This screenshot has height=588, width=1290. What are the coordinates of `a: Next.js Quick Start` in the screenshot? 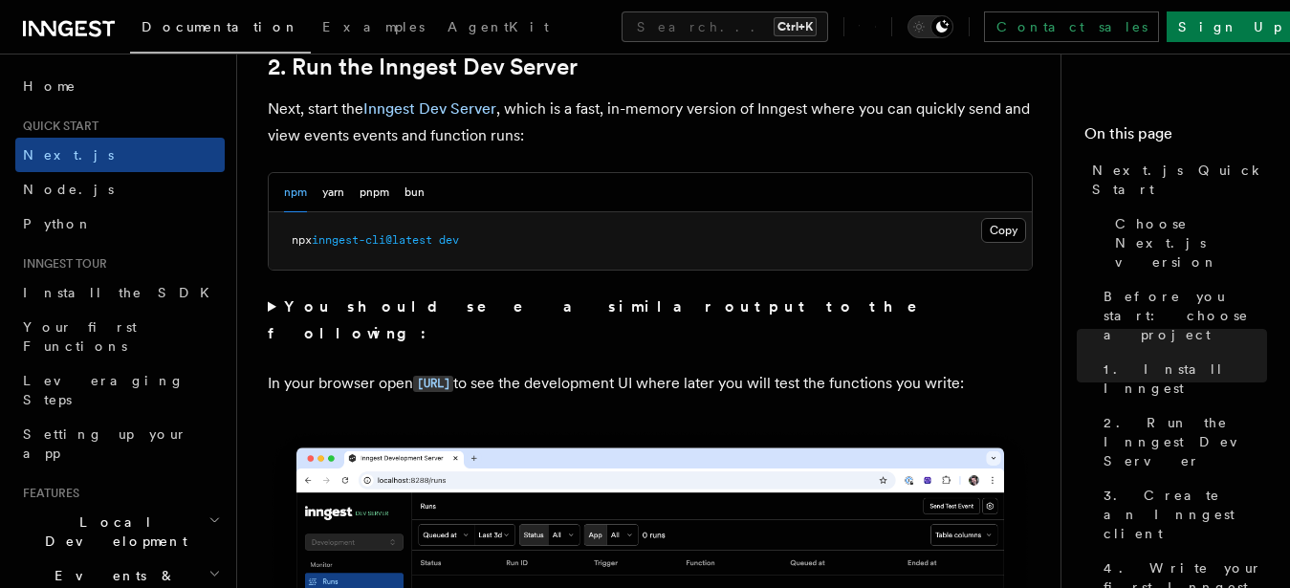 It's located at (1175, 180).